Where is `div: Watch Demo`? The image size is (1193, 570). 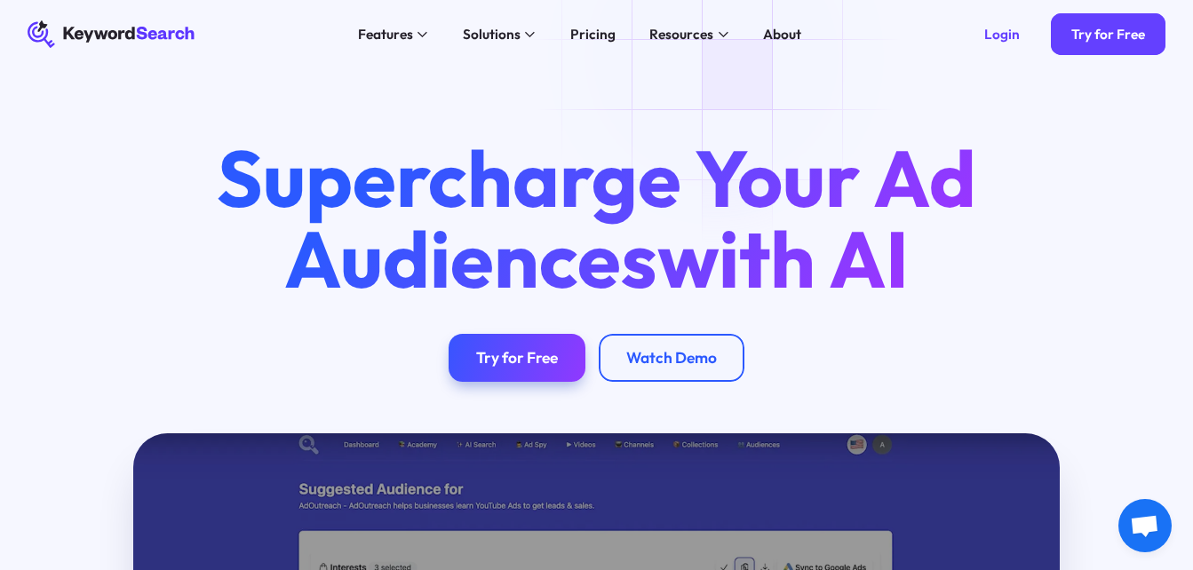
div: Watch Demo is located at coordinates (672, 359).